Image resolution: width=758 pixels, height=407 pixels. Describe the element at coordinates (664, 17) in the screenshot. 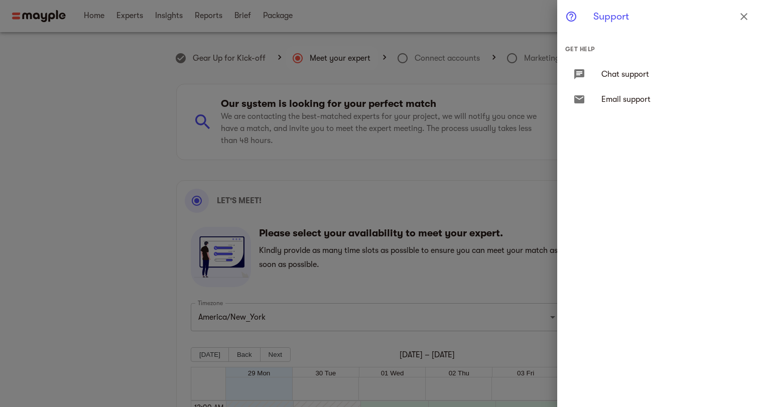

I see `h6: Support` at that location.